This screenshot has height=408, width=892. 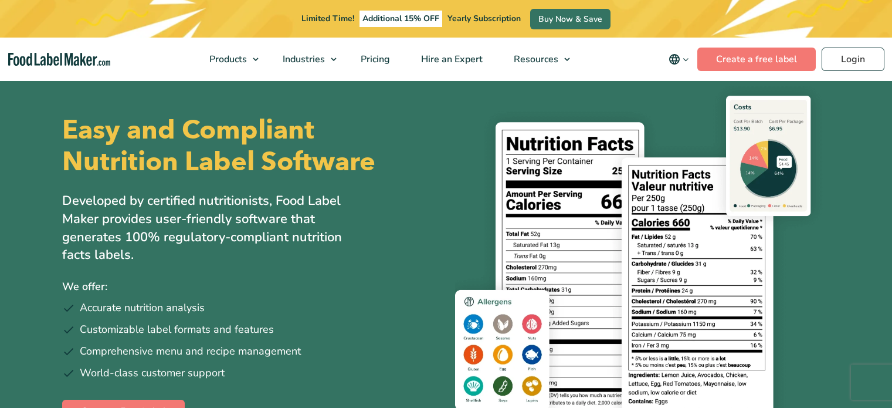 What do you see at coordinates (229, 59) in the screenshot?
I see `a: Products` at bounding box center [229, 59].